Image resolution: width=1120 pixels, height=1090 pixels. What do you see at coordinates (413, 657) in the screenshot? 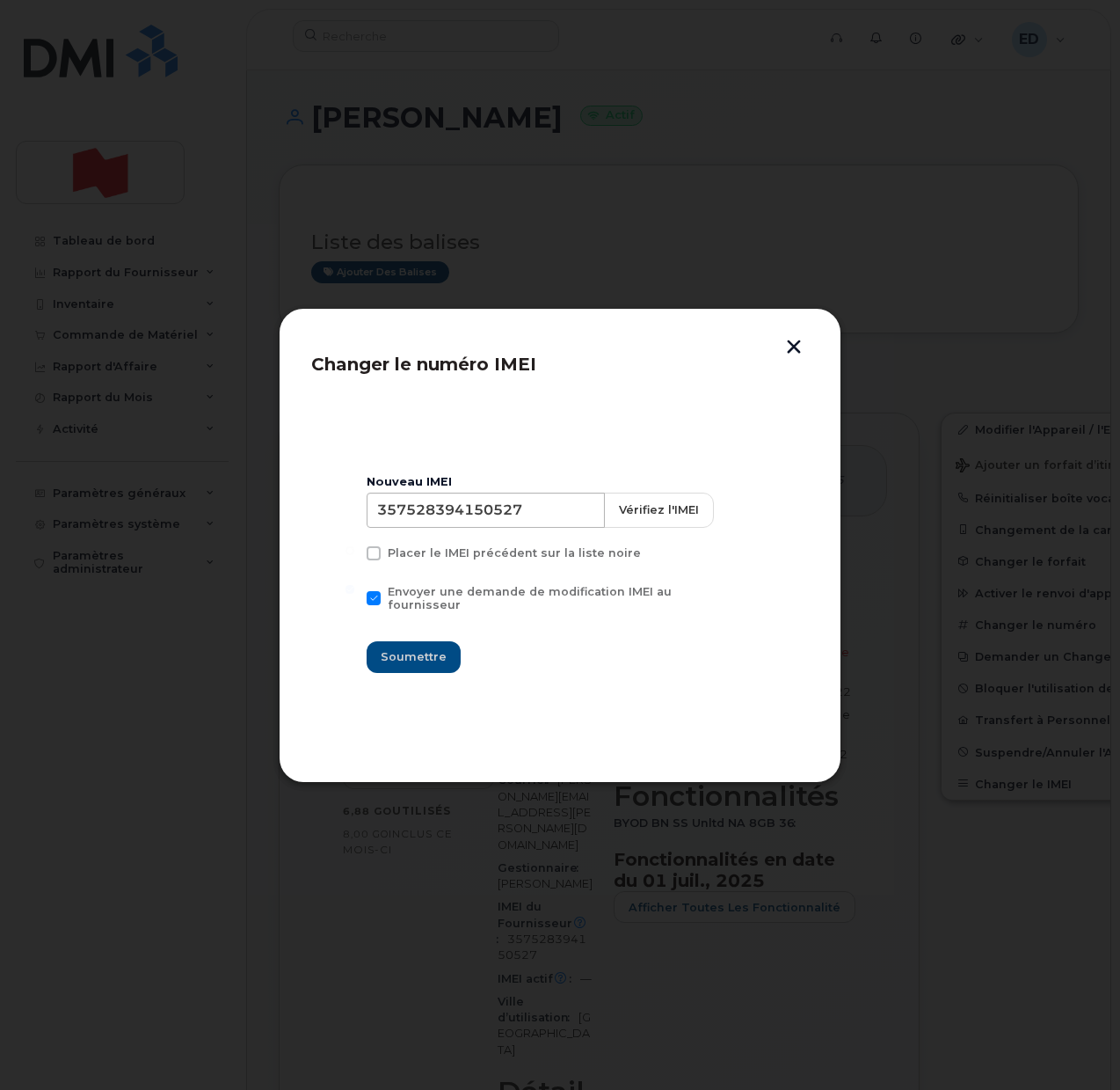
I see `button: Soumettre` at bounding box center [413, 657].